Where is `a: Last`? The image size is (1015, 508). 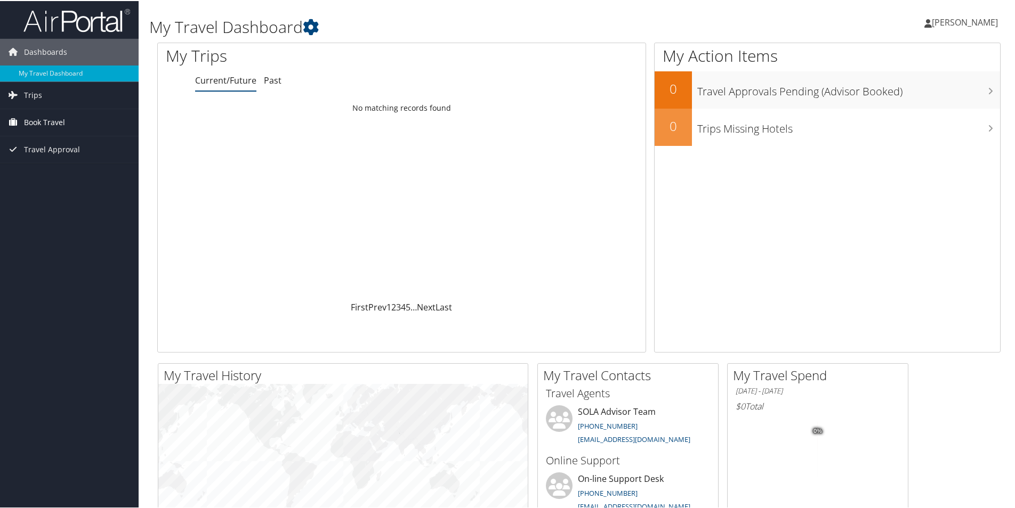
a: Last is located at coordinates (443, 306).